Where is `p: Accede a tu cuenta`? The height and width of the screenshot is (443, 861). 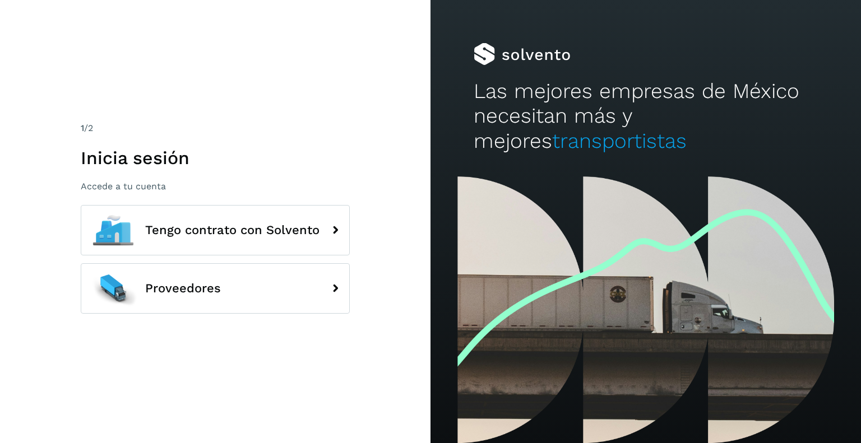
p: Accede a tu cuenta is located at coordinates (215, 186).